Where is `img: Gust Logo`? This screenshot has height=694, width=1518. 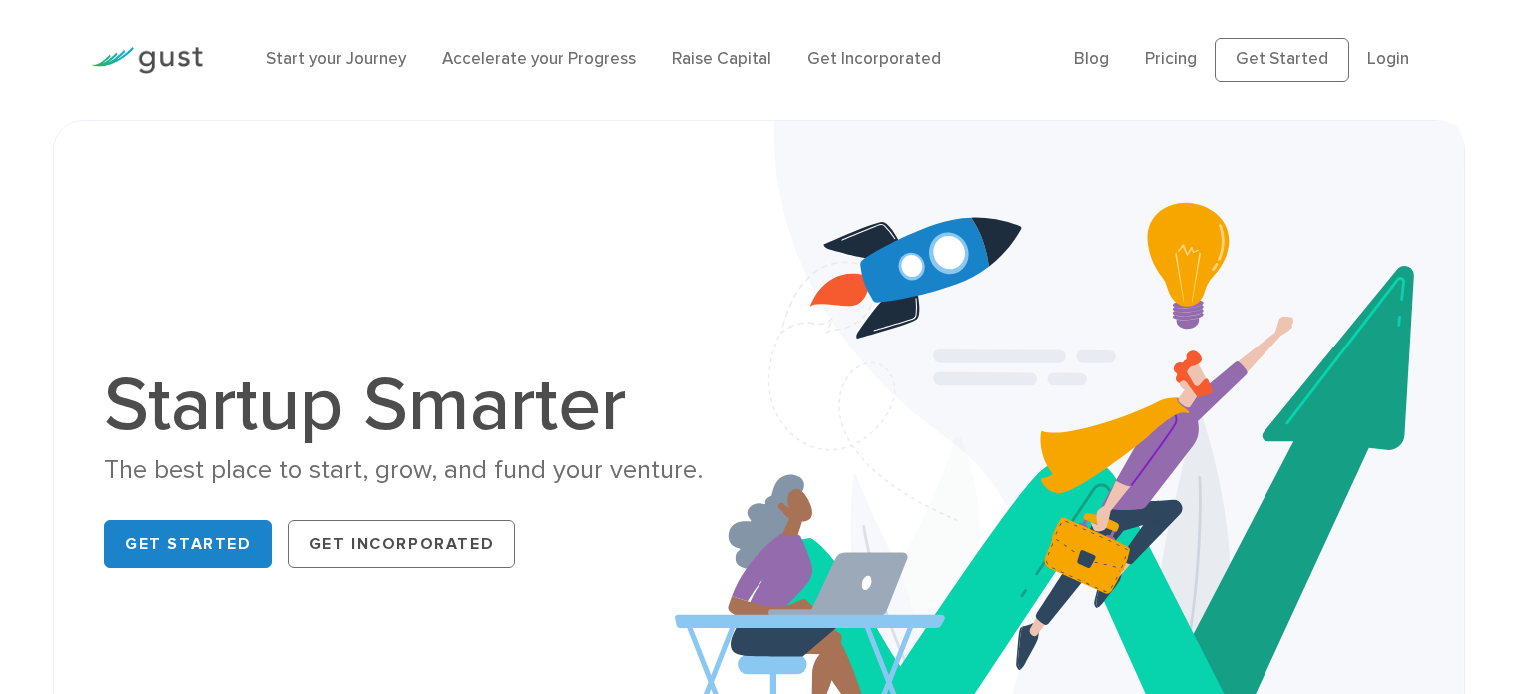 img: Gust Logo is located at coordinates (147, 60).